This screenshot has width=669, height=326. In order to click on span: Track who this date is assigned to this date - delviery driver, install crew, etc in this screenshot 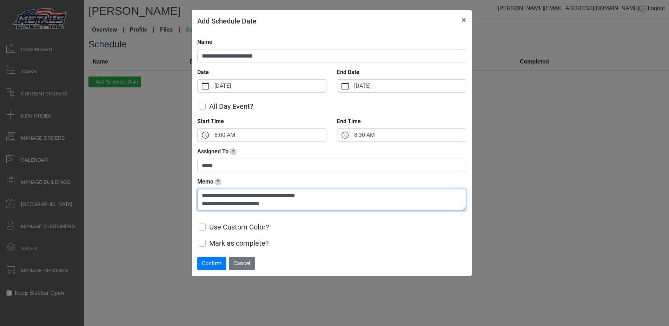, I will do `click(233, 152)`.